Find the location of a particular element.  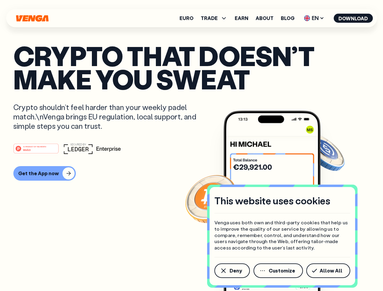

a: Home is located at coordinates (32, 18).